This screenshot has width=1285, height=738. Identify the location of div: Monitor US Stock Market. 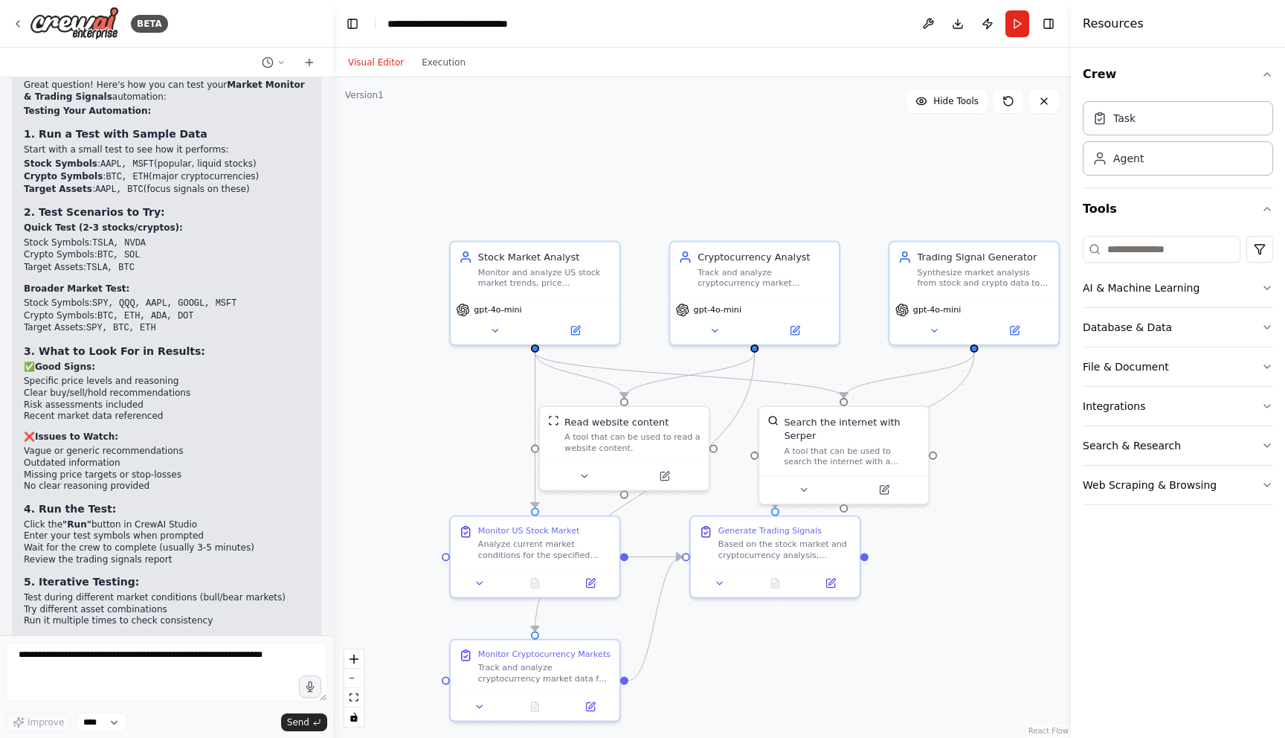
(529, 530).